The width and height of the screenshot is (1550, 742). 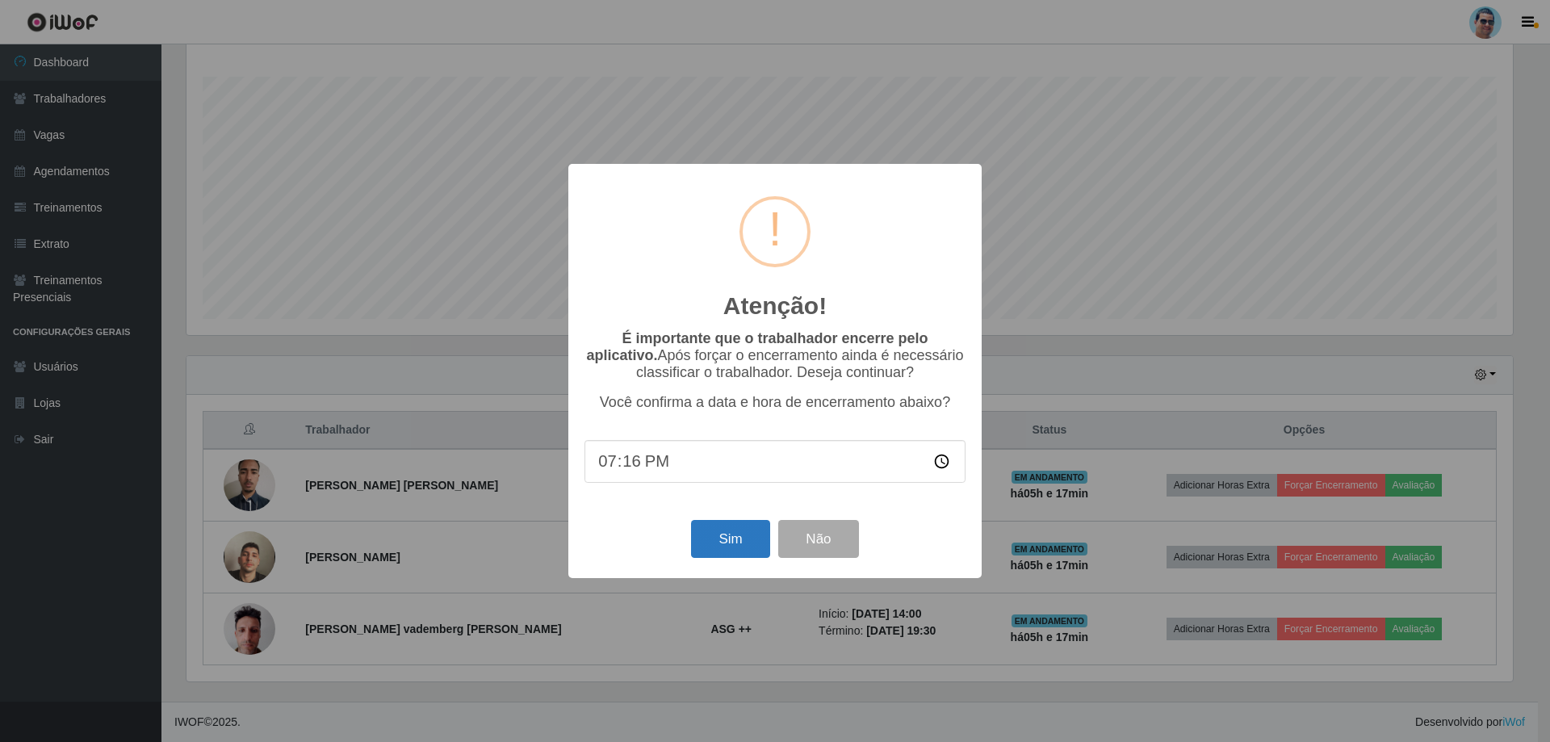 What do you see at coordinates (757, 346) in the screenshot?
I see `b: É importante que o trabalhador encerre pelo aplicativo.` at bounding box center [757, 346].